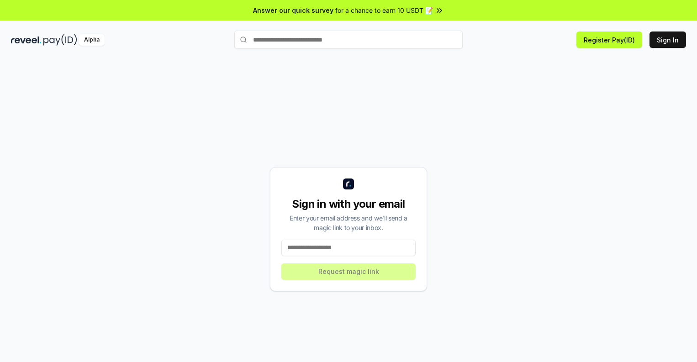  Describe the element at coordinates (349, 223) in the screenshot. I see `div: Enter your email address and we’ll send a magic link to your inbox.` at that location.